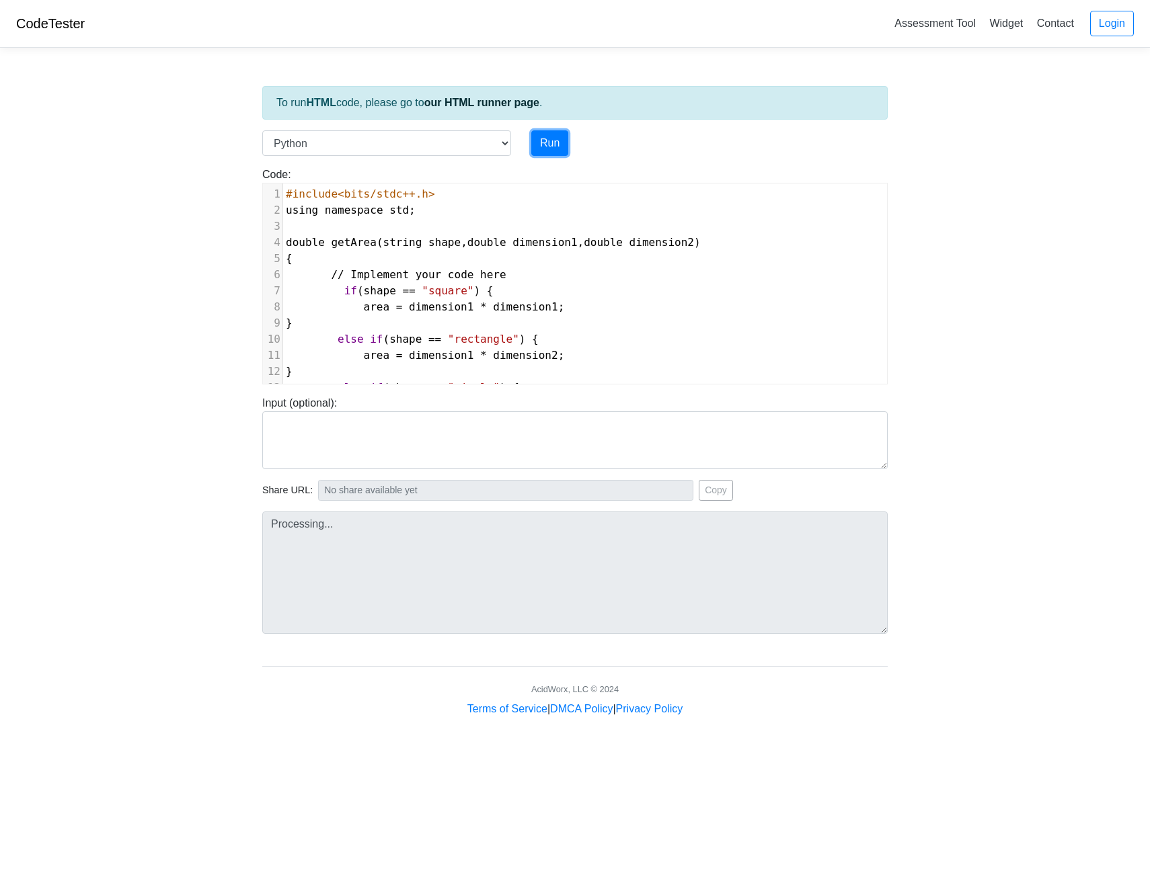 The height and width of the screenshot is (873, 1150). I want to click on div: 6, so click(272, 275).